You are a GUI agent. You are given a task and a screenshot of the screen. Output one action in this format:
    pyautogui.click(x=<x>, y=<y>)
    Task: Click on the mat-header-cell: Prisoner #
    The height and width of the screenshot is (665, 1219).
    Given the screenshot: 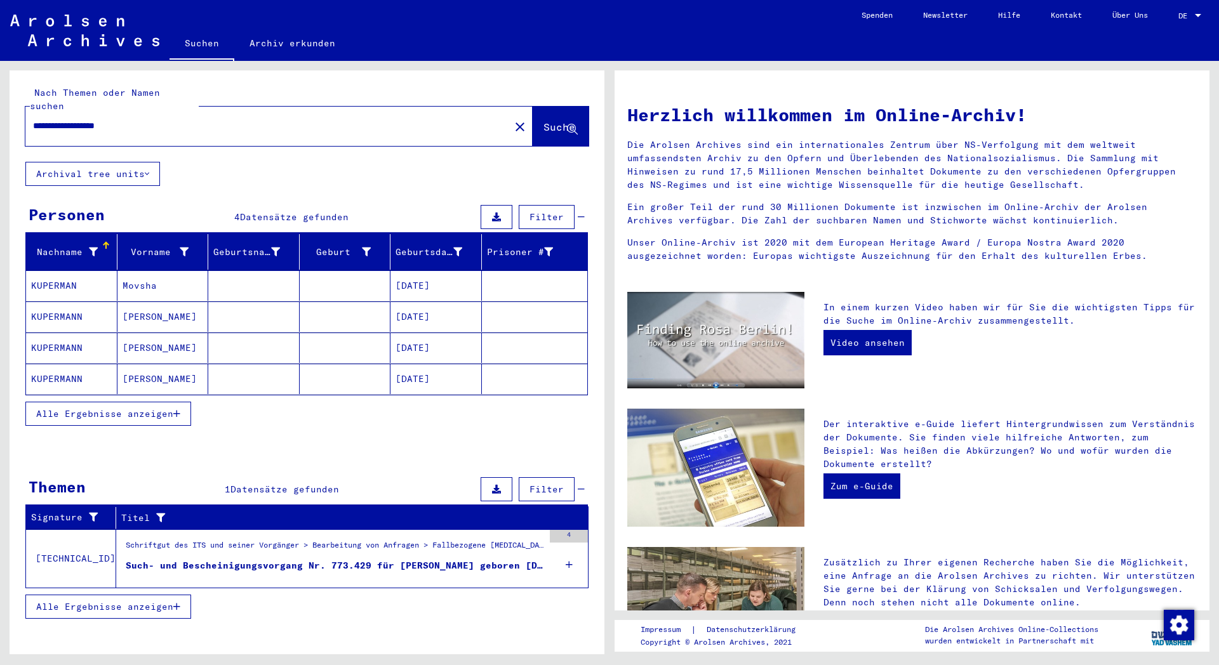 What is the action you would take?
    pyautogui.click(x=534, y=252)
    